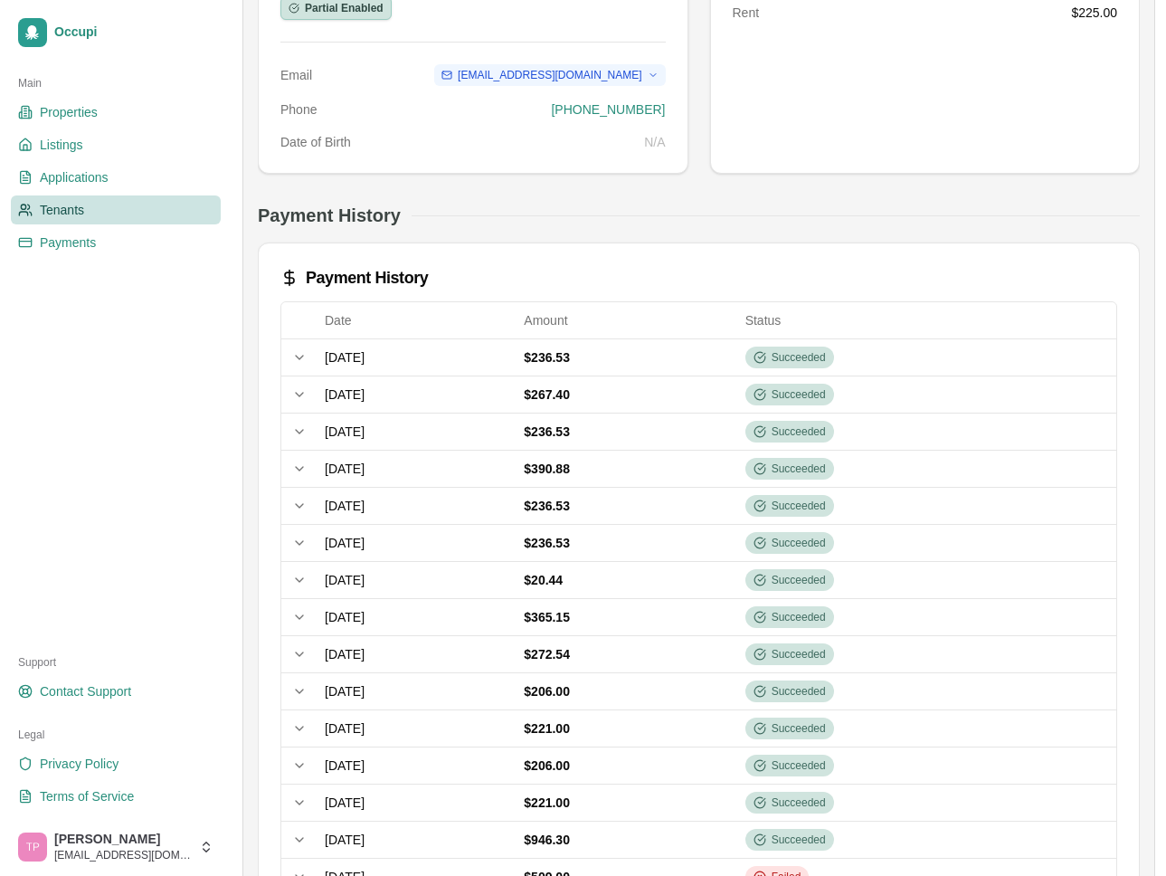  Describe the element at coordinates (547, 840) in the screenshot. I see `span: $946.30` at that location.